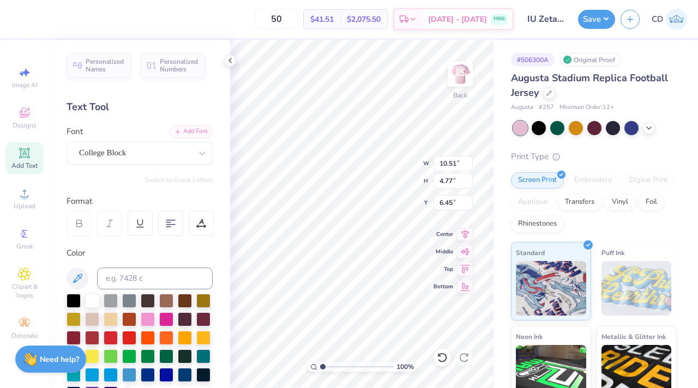 This screenshot has width=698, height=388. I want to click on span: Augusta Stadium Replica Football Jersey, so click(589, 85).